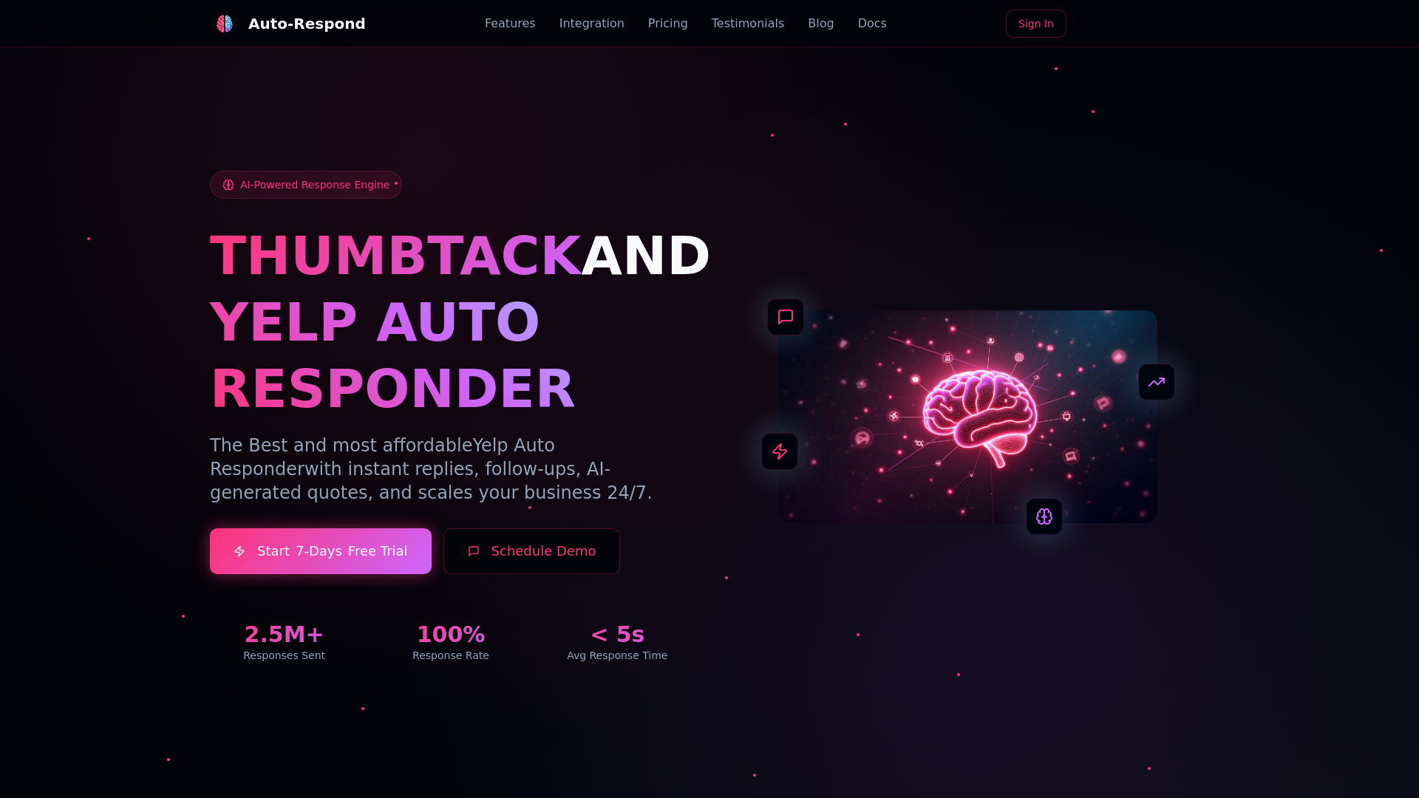 The image size is (1419, 798). What do you see at coordinates (668, 24) in the screenshot?
I see `a: Pricing` at bounding box center [668, 24].